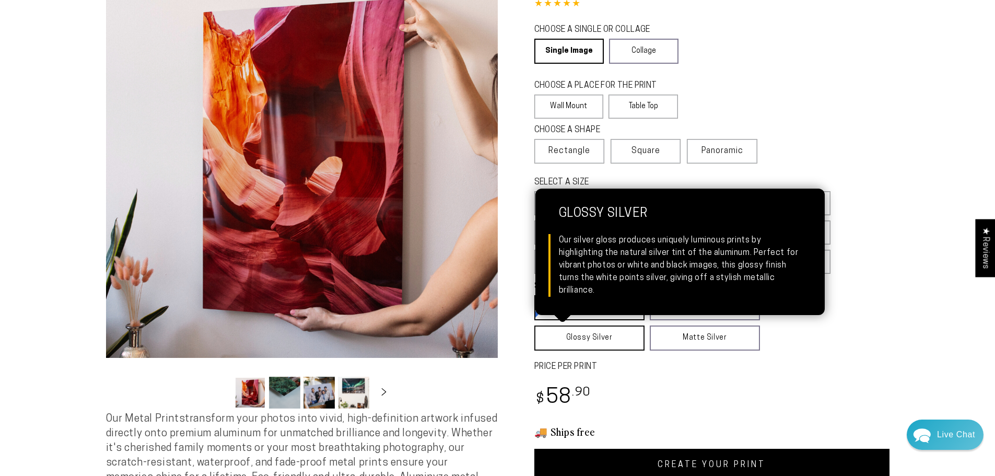 This screenshot has width=995, height=476. What do you see at coordinates (723, 151) in the screenshot?
I see `span: Panoramic` at bounding box center [723, 151].